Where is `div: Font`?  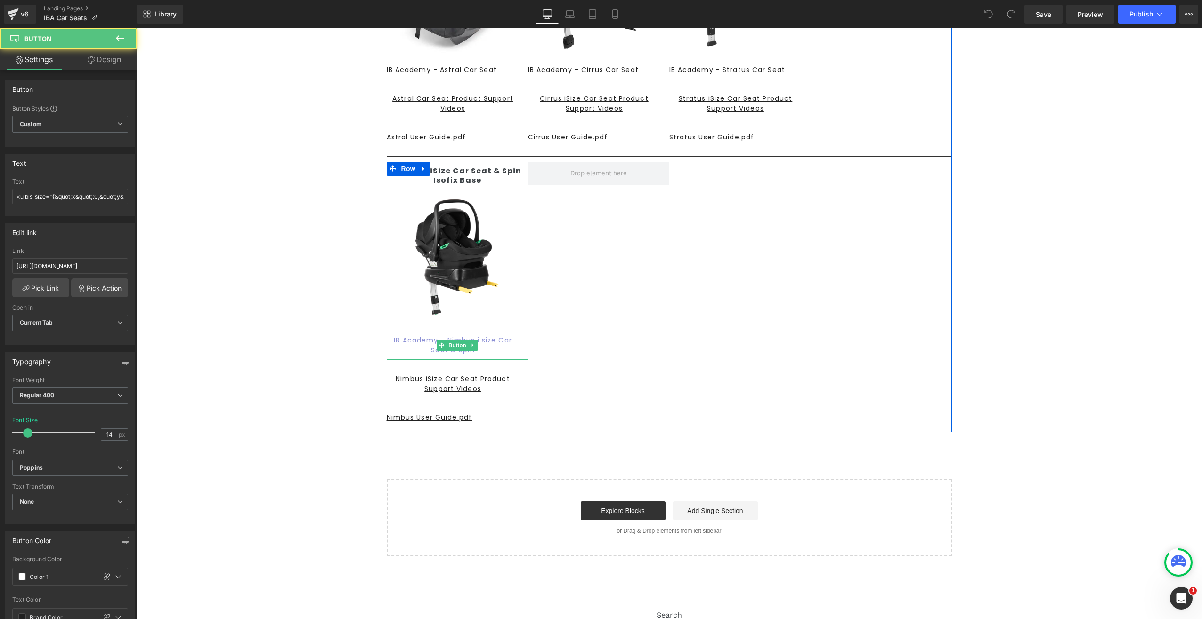
div: Font is located at coordinates (70, 452).